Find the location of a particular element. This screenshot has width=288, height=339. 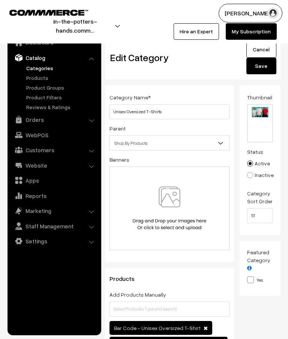

label: Add Products Manually is located at coordinates (137, 294).